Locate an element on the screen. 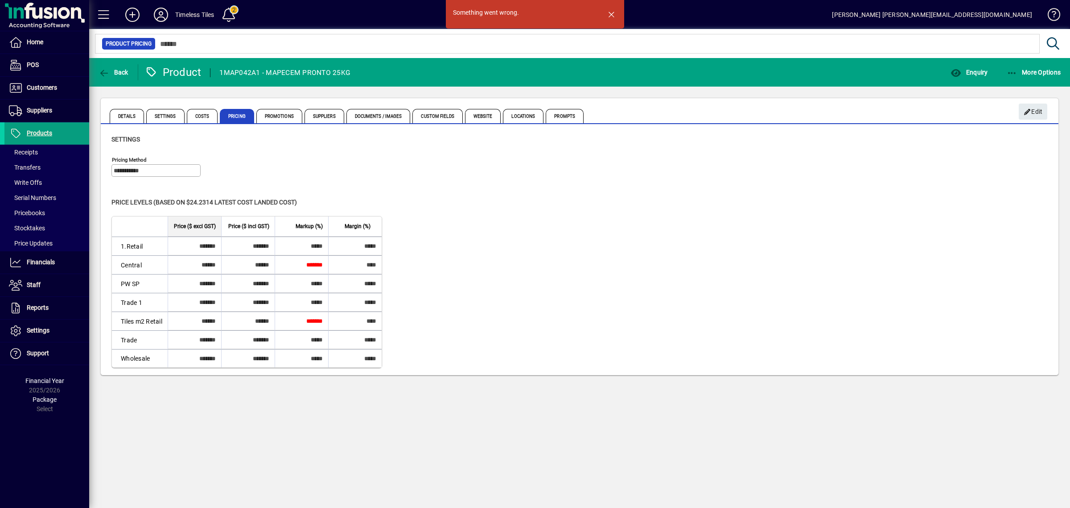  span: Financial Year is located at coordinates (45, 380).